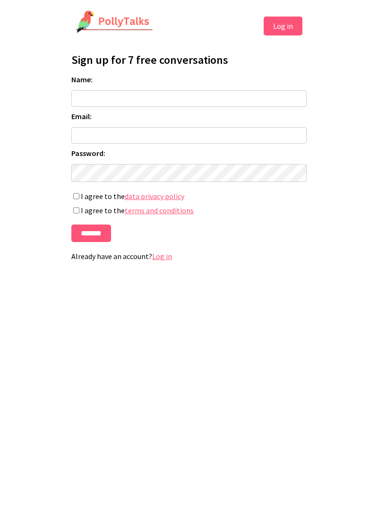  I want to click on a: terms and conditions, so click(159, 210).